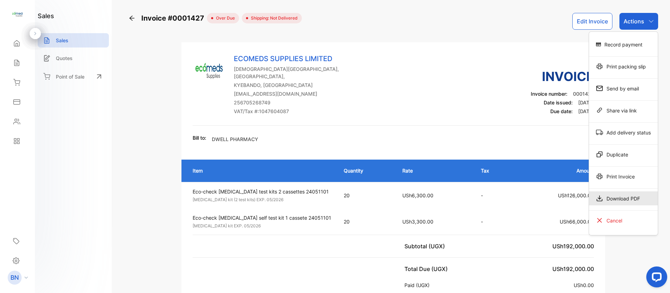 The height and width of the screenshot is (293, 670). I want to click on span: USh0.00, so click(583, 285).